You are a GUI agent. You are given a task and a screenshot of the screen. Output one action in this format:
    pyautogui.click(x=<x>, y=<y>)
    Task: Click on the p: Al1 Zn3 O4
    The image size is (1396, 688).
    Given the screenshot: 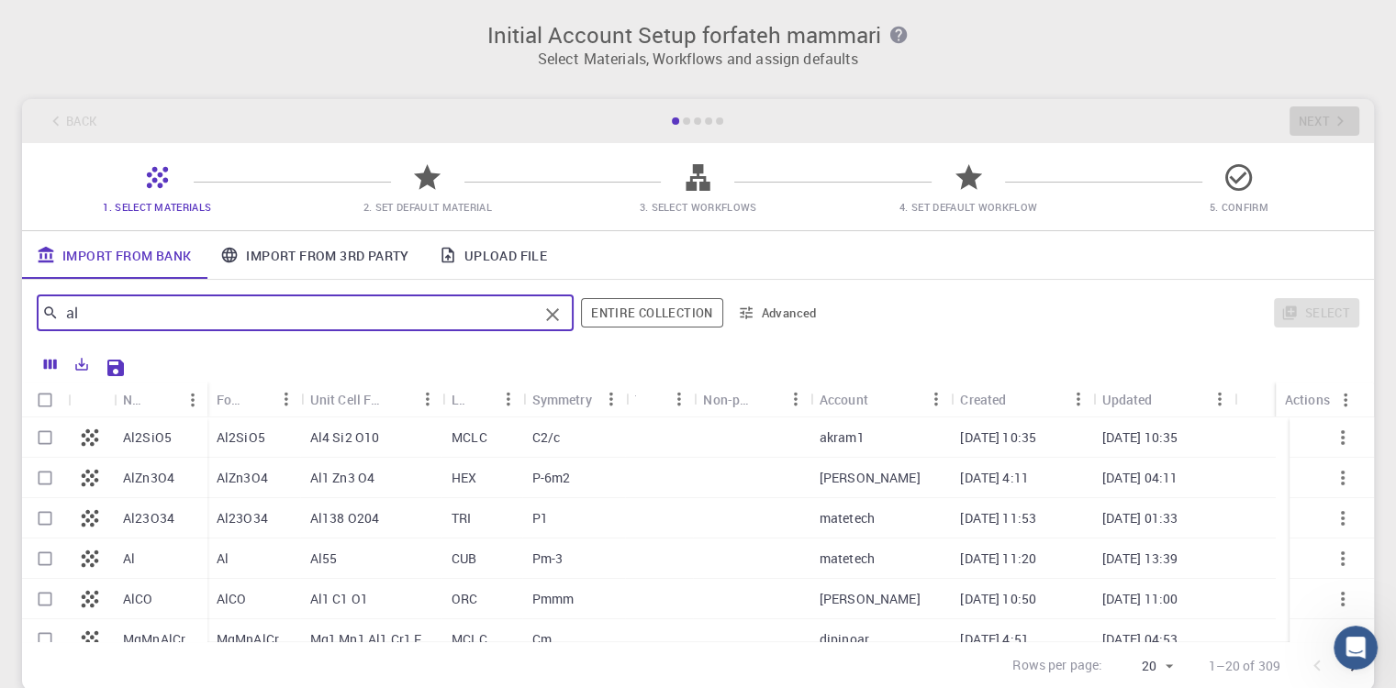 What is the action you would take?
    pyautogui.click(x=342, y=478)
    